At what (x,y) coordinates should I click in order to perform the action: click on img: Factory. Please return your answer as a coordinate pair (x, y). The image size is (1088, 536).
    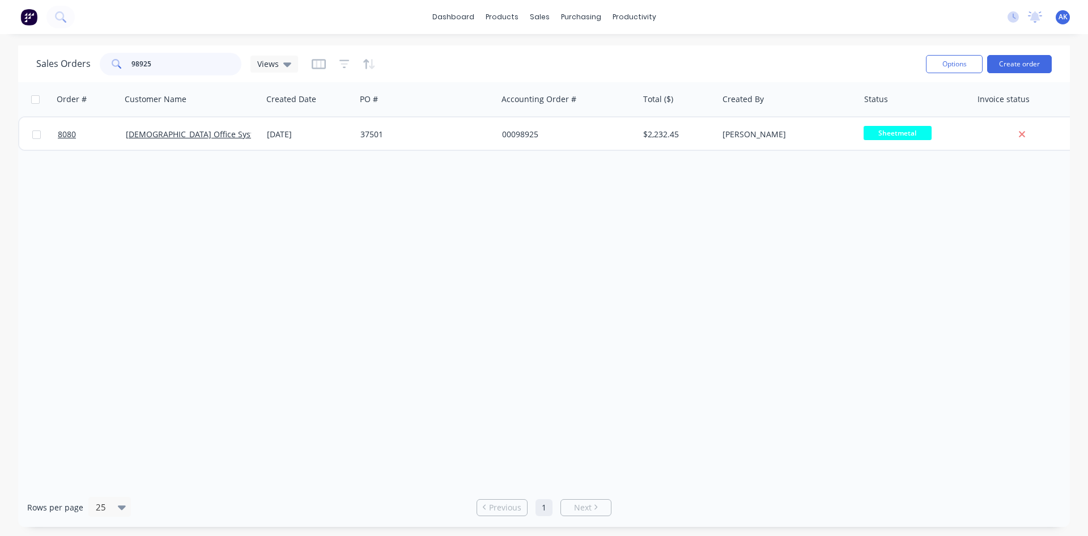
    Looking at the image, I should click on (29, 17).